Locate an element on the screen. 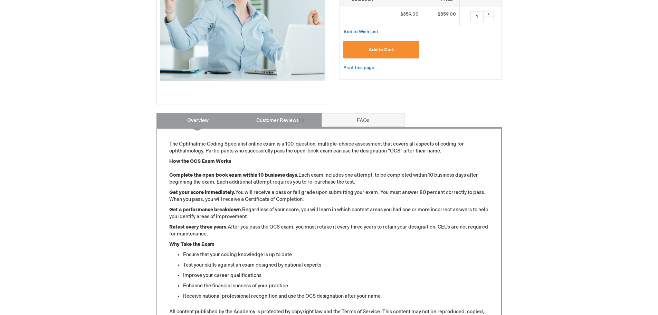 The width and height of the screenshot is (658, 315). a: Overview is located at coordinates (198, 120).